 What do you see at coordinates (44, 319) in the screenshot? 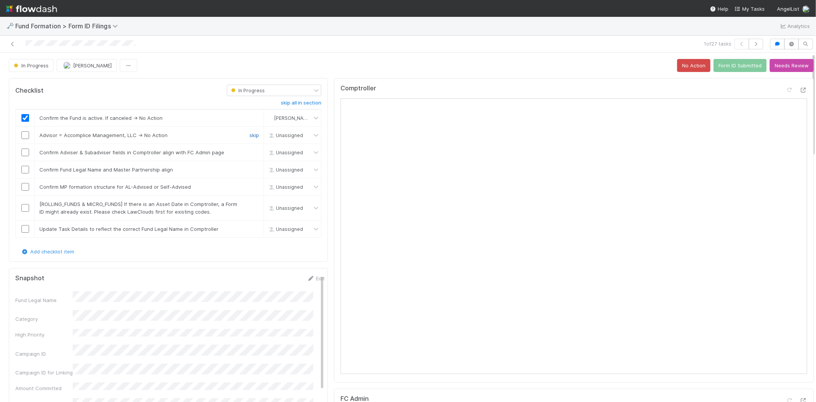
I see `div: Category` at bounding box center [44, 319].